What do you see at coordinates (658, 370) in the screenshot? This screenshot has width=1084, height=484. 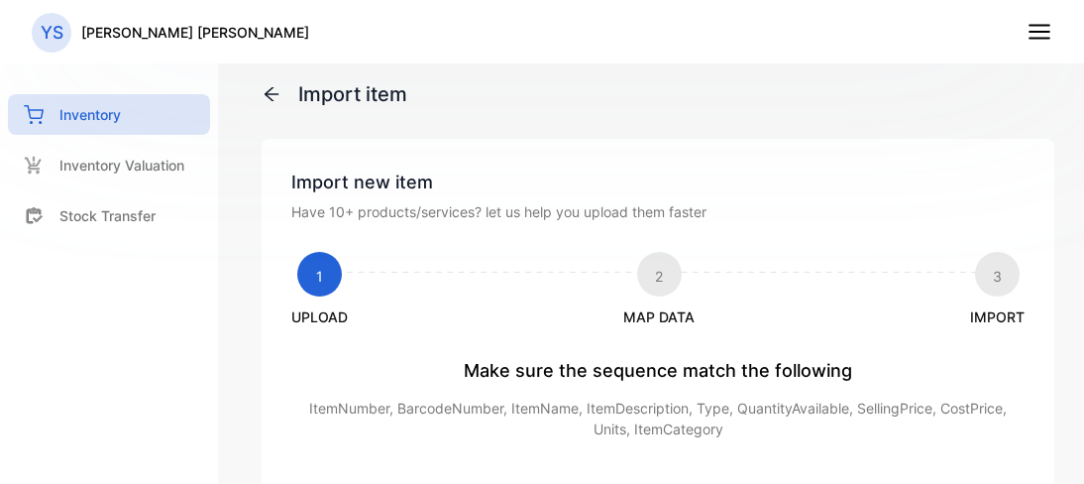 I see `p: Make sure the sequence match the following` at bounding box center [658, 370].